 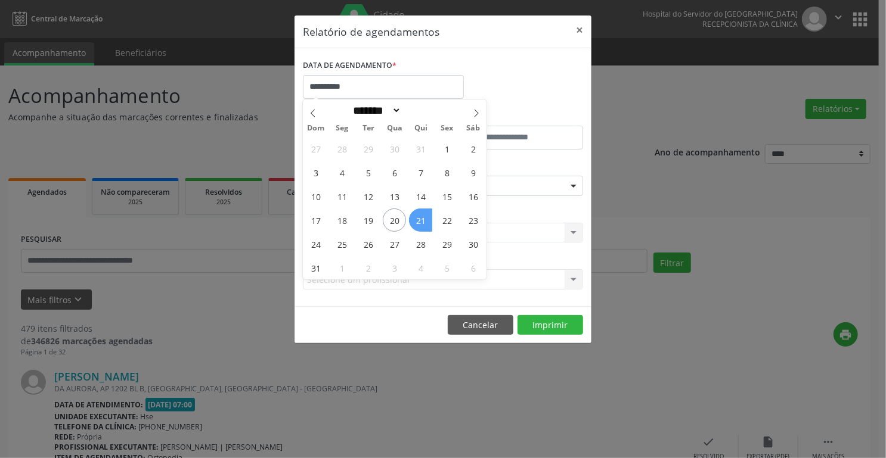 I want to click on span: Agosto 19, 2025, so click(x=368, y=220).